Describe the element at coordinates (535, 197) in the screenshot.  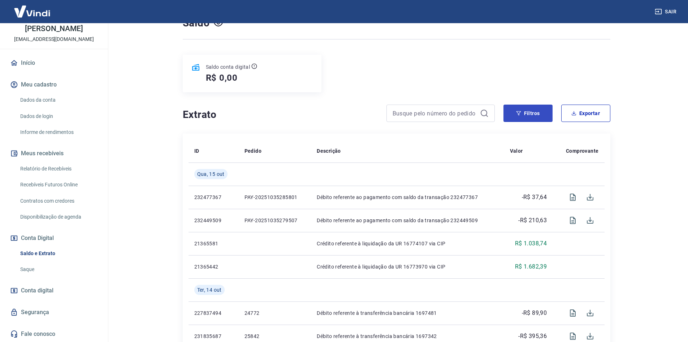
I see `p: -R$ 37,64` at that location.